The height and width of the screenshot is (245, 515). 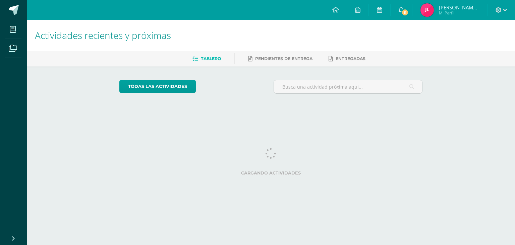 I want to click on a: Entregadas, so click(x=347, y=59).